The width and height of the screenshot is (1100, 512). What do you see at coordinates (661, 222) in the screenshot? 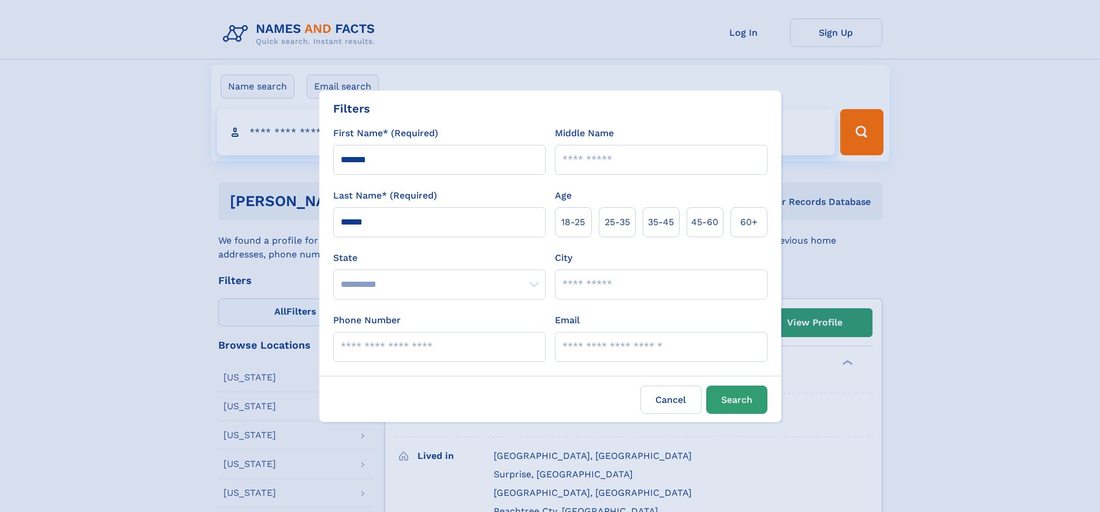
I see `span: 35‑45` at bounding box center [661, 222].